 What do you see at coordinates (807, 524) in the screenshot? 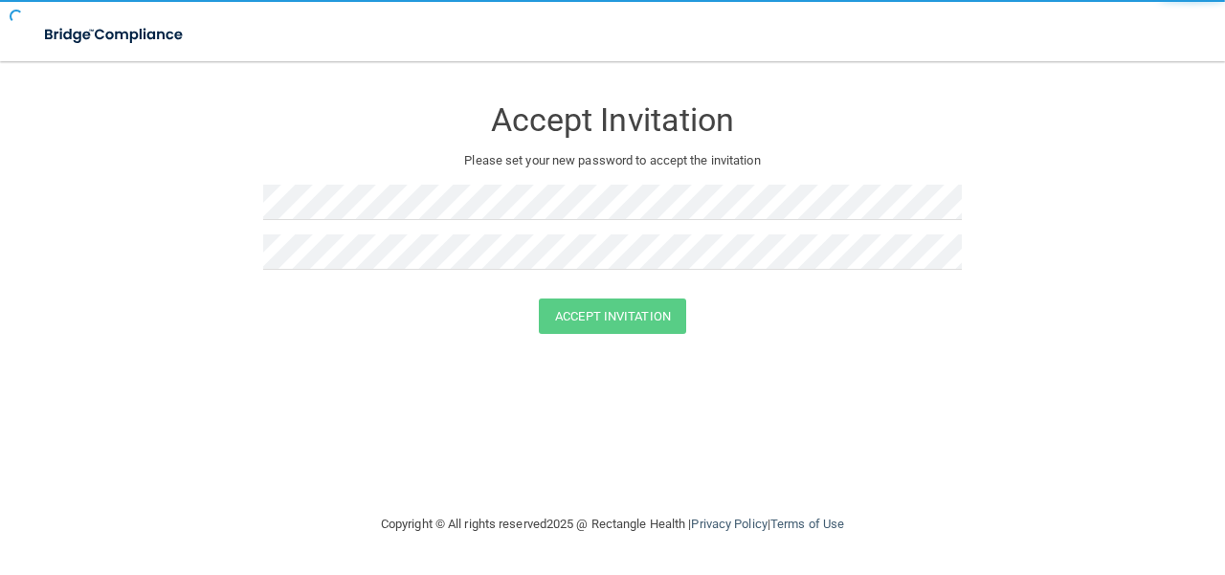
I see `a: Terms of Use` at bounding box center [807, 524].